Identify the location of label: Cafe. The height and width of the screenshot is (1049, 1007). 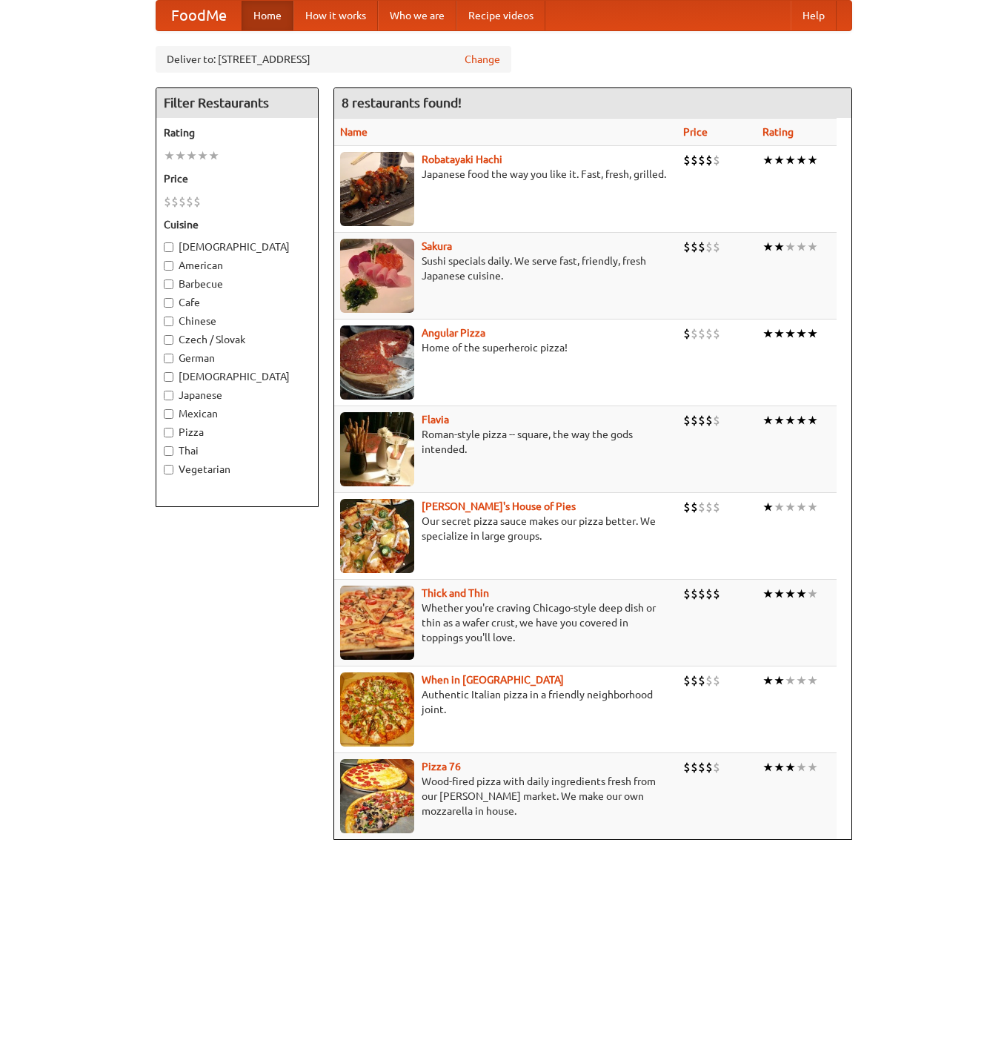
(237, 302).